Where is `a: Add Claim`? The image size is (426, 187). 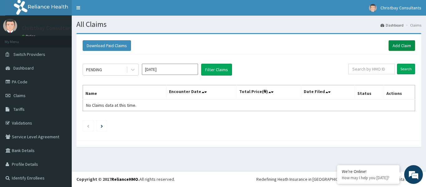 a: Add Claim is located at coordinates (402, 46).